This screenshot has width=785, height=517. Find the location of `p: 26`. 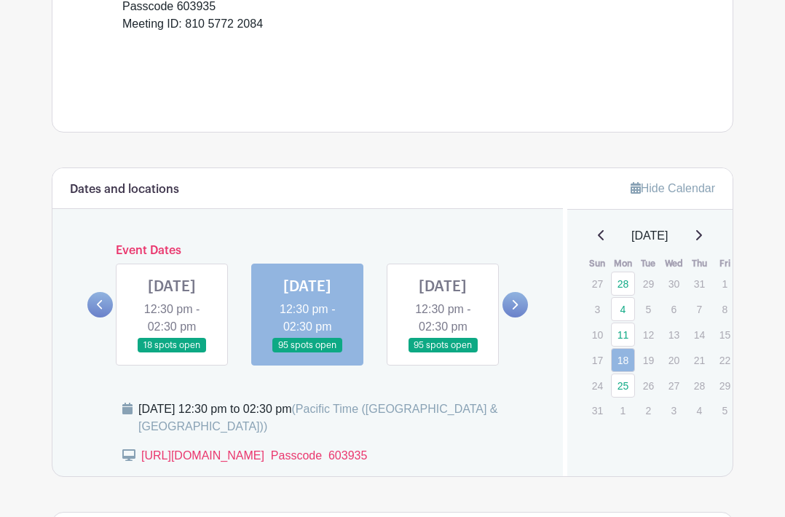

p: 26 is located at coordinates (648, 385).